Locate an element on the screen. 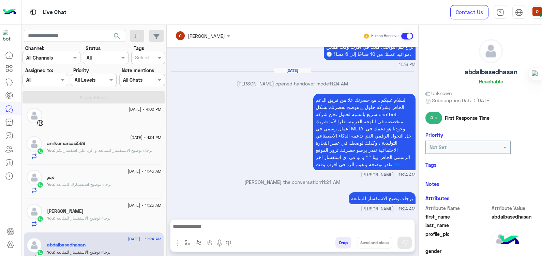  span: First Response Time is located at coordinates (467, 118).